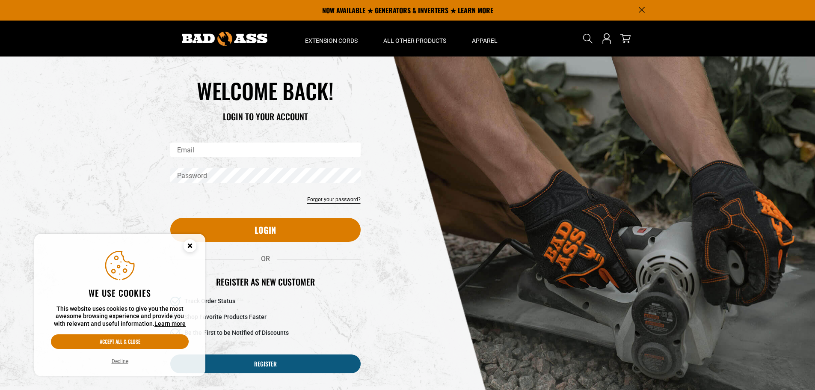 This screenshot has height=390, width=815. I want to click on a: Register, so click(265, 364).